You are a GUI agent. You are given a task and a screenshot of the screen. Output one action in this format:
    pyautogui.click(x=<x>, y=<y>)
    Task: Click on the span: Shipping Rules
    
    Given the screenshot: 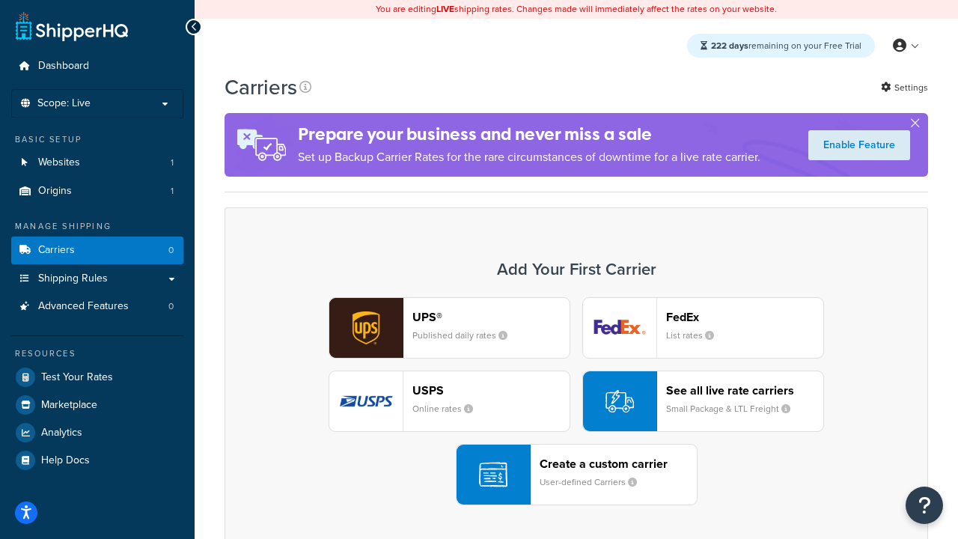 What is the action you would take?
    pyautogui.click(x=73, y=279)
    